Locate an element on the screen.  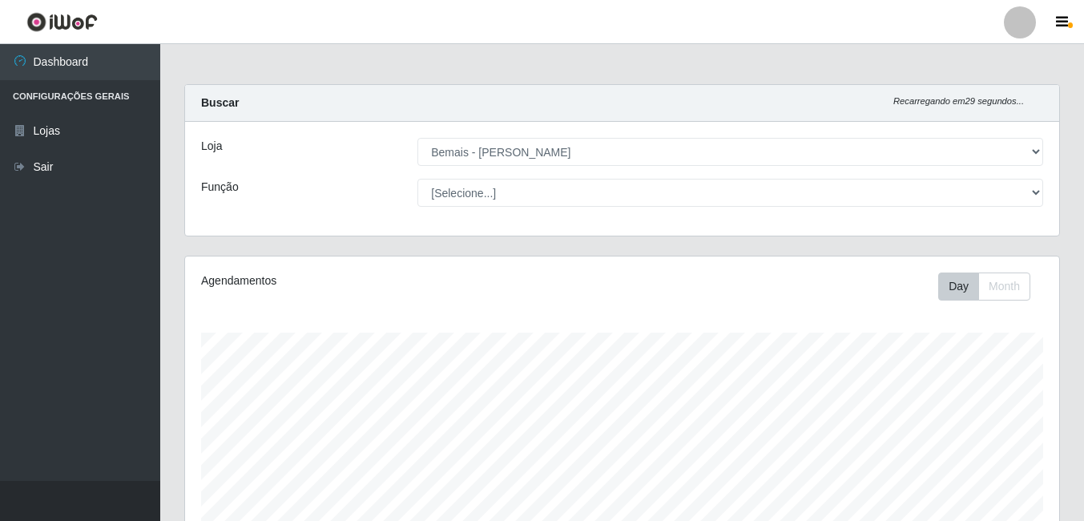
img: CoreUI Logo is located at coordinates (62, 22).